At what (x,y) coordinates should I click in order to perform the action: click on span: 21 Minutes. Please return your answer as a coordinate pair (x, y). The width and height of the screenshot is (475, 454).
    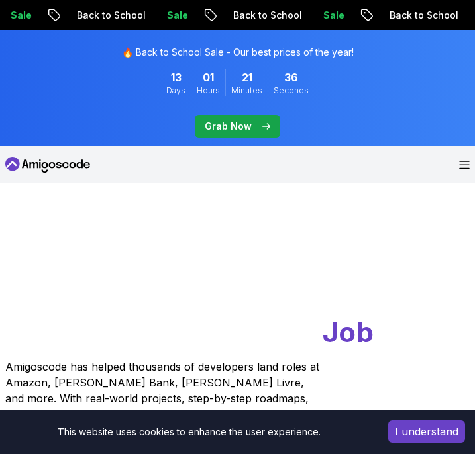
    Looking at the image, I should click on (247, 77).